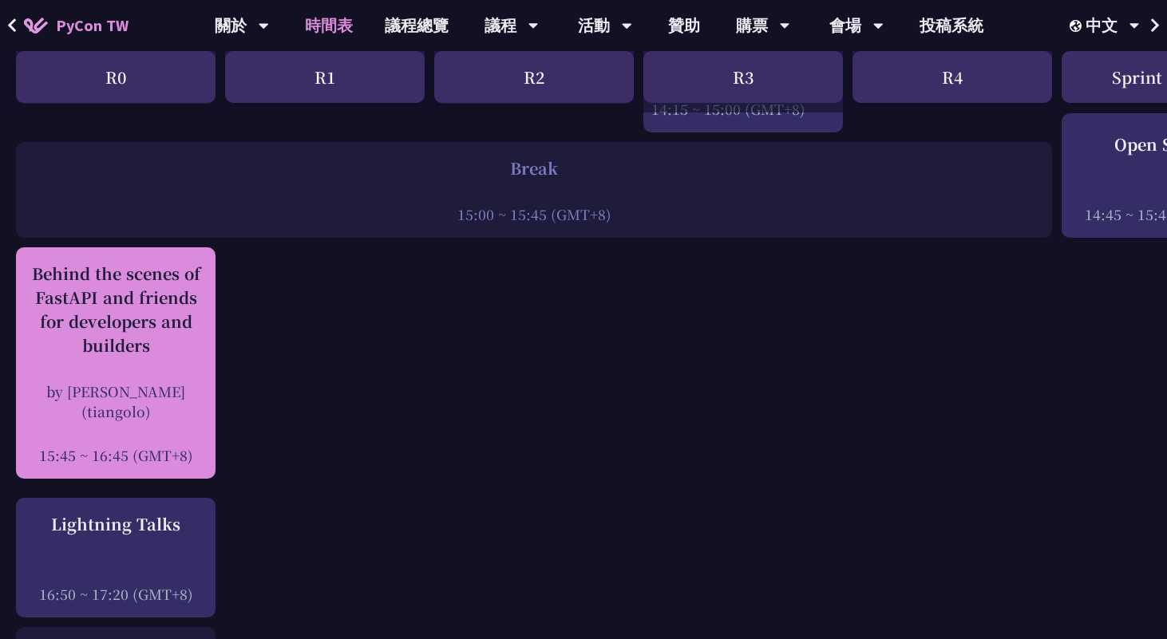  What do you see at coordinates (76, 26) in the screenshot?
I see `a: PyCon TW` at bounding box center [76, 26].